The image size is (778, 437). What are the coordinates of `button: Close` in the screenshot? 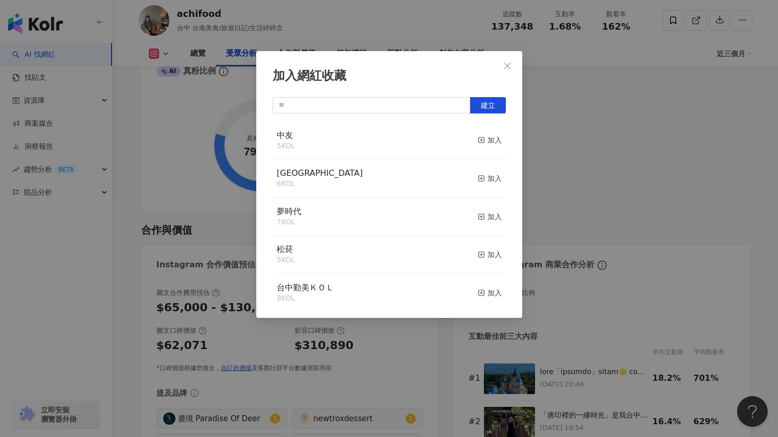 It's located at (507, 66).